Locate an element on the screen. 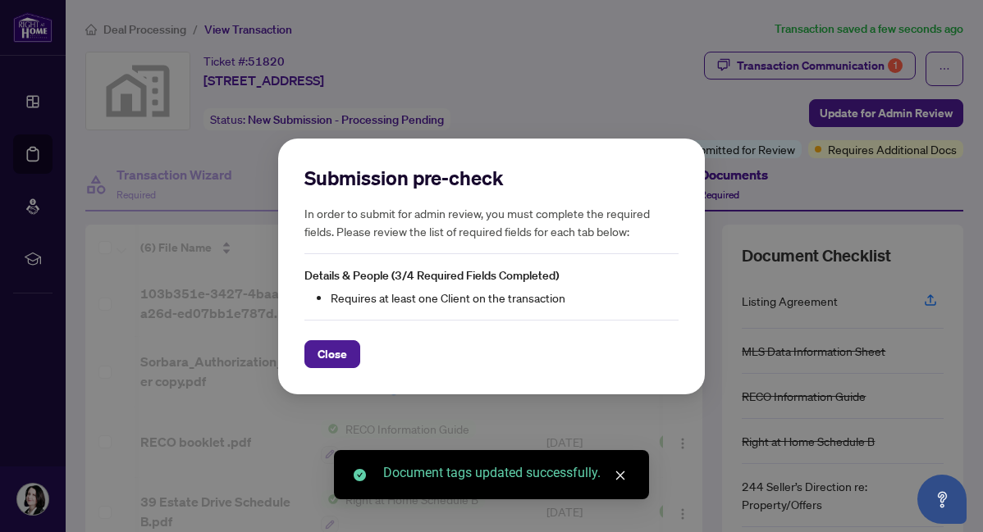 Image resolution: width=983 pixels, height=532 pixels. span: Close is located at coordinates (332, 354).